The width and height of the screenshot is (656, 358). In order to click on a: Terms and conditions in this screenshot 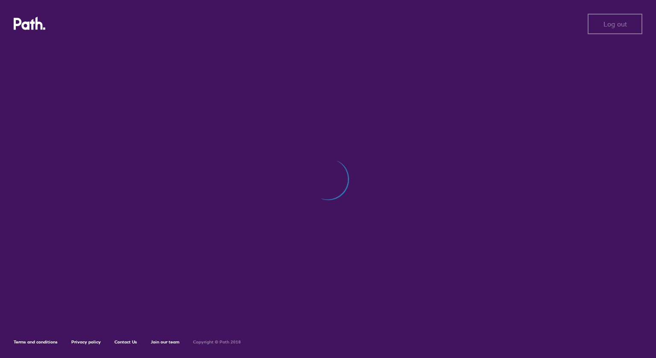, I will do `click(35, 341)`.